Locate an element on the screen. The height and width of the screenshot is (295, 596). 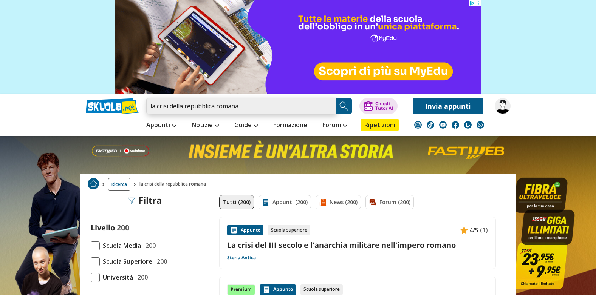
img: Appunti filtro contenuto is located at coordinates (266, 202).